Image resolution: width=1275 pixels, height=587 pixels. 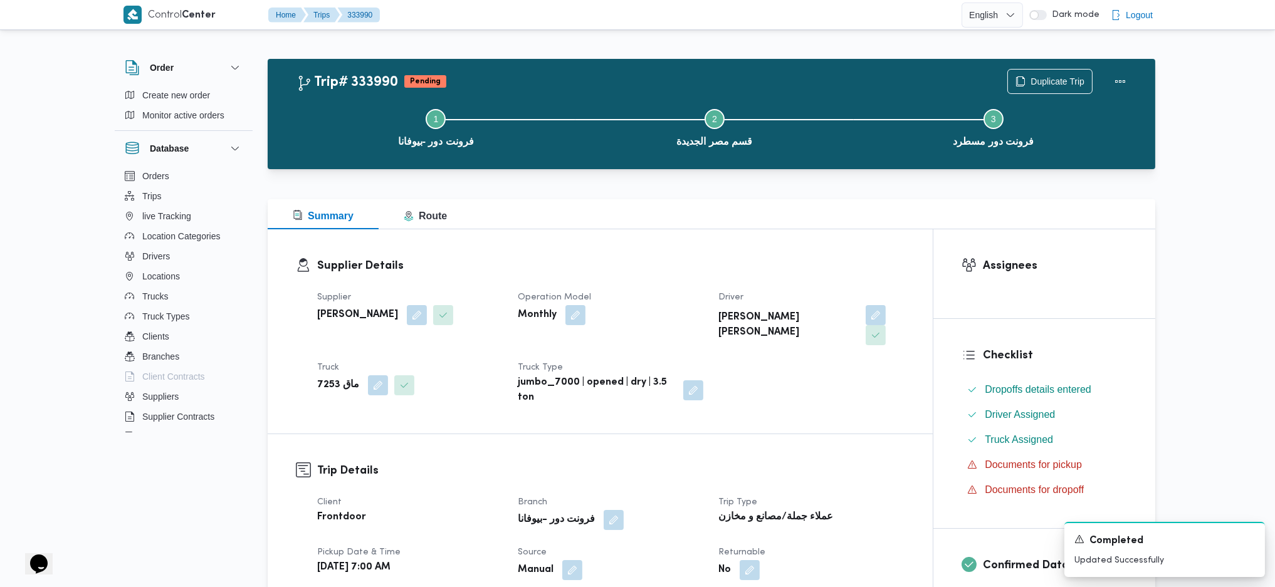 What do you see at coordinates (183, 115) in the screenshot?
I see `span: Monitor active orders` at bounding box center [183, 115].